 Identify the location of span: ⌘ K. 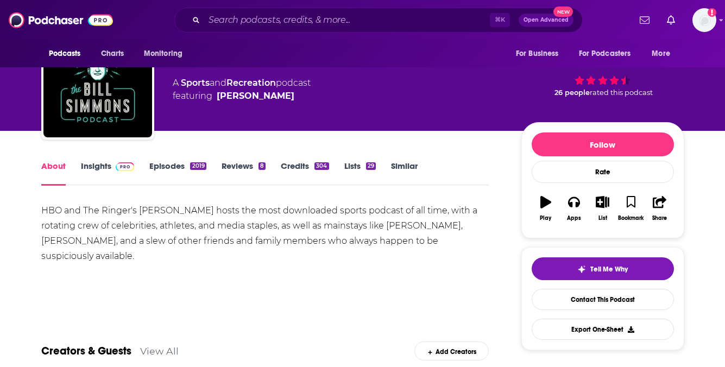
(499, 20).